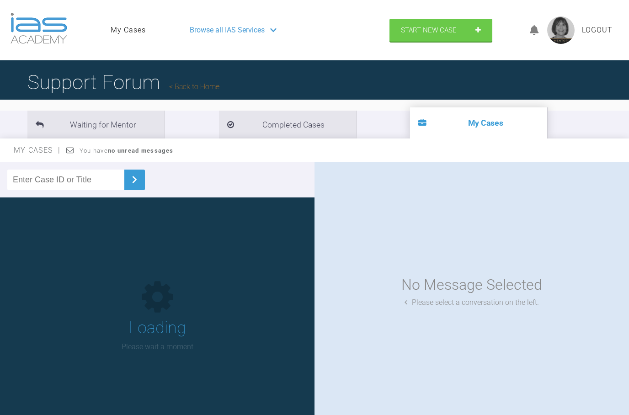  What do you see at coordinates (472, 302) in the screenshot?
I see `div: Please select a conversation on the left.` at bounding box center [472, 302].